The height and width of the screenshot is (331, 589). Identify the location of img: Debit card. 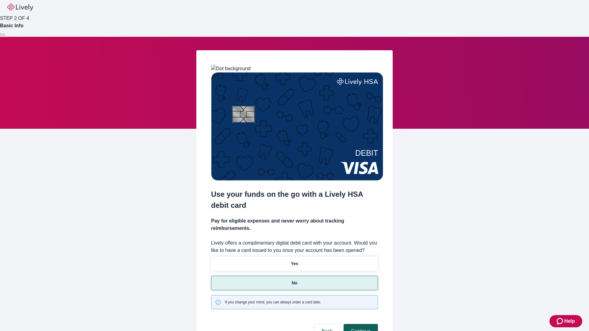
(297, 126).